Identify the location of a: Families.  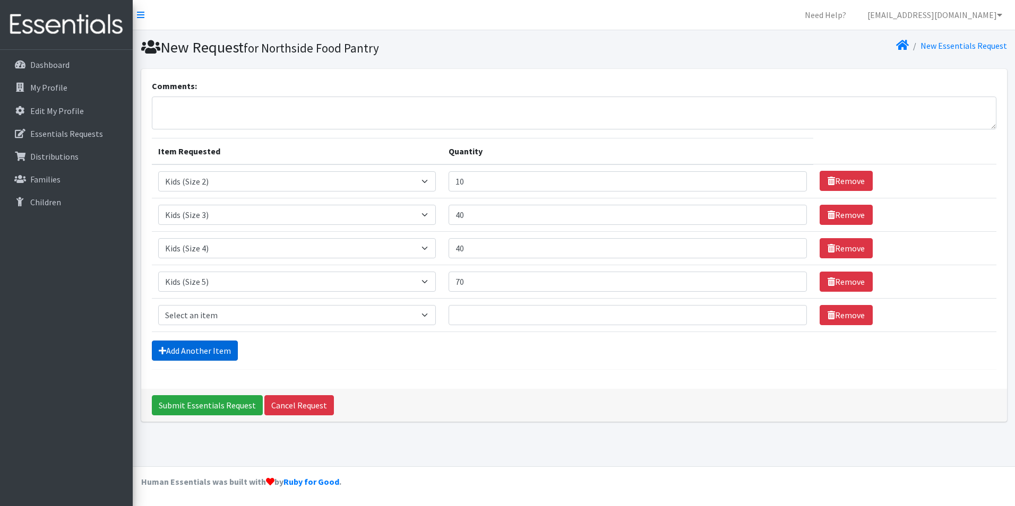
(66, 179).